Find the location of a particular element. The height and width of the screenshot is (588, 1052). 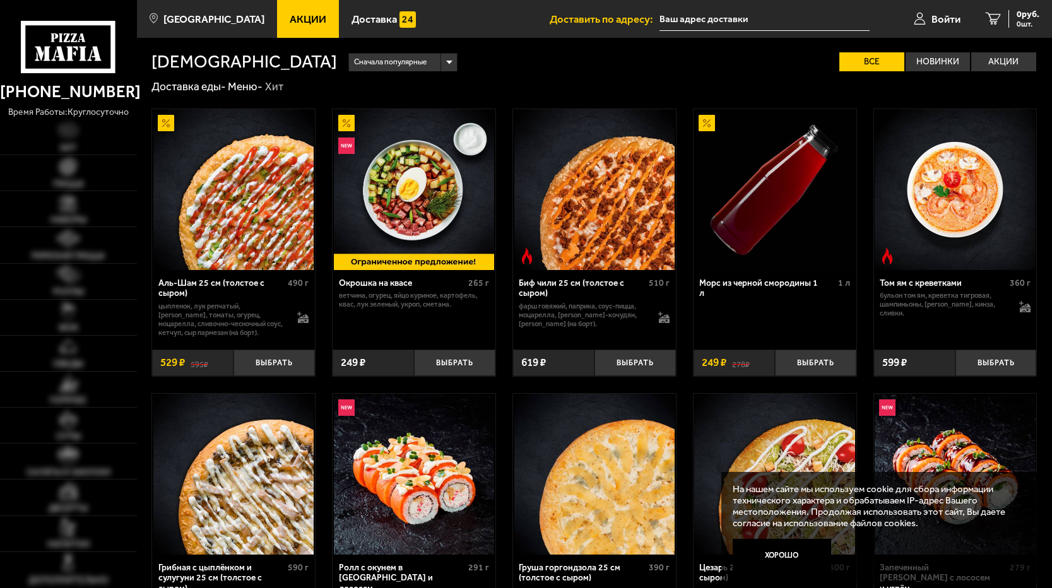

s: 595 ₽ is located at coordinates (200, 362).